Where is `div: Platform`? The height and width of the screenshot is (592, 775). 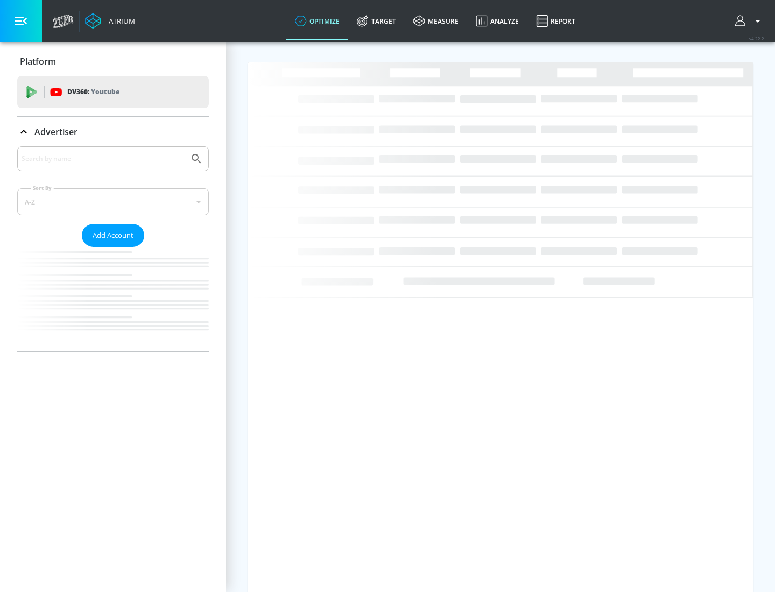
div: Platform is located at coordinates (113, 61).